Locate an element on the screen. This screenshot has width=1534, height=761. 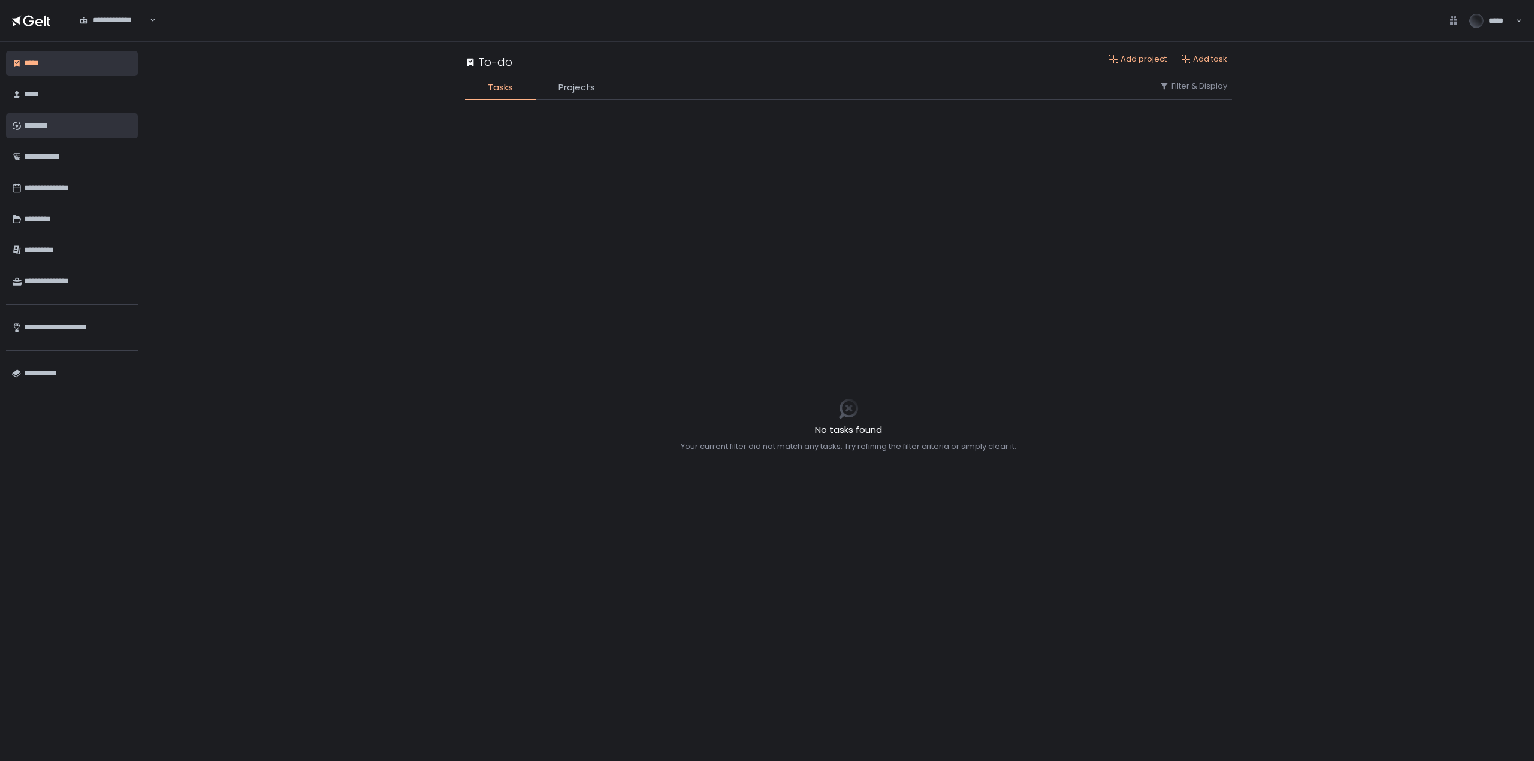
input: Search for option is located at coordinates (114, 32).